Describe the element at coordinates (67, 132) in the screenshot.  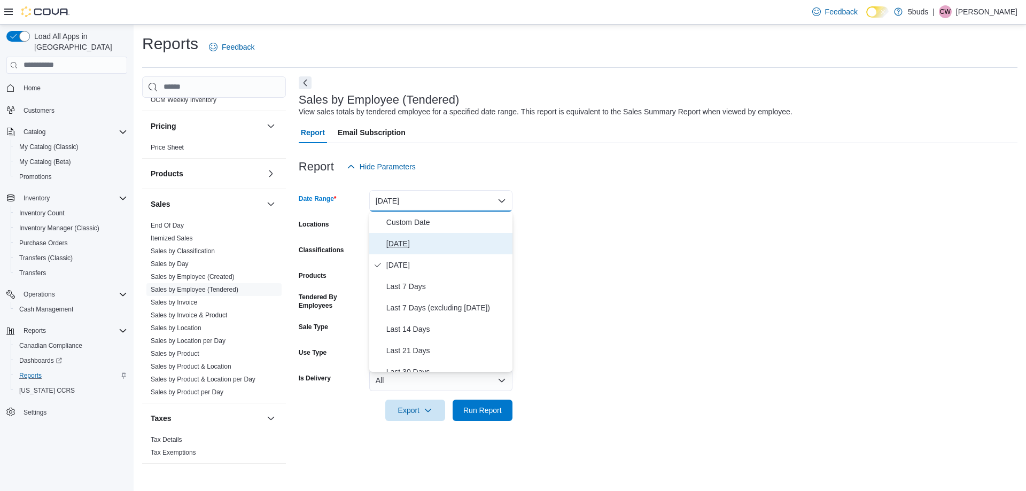
I see `button: Catalog` at that location.